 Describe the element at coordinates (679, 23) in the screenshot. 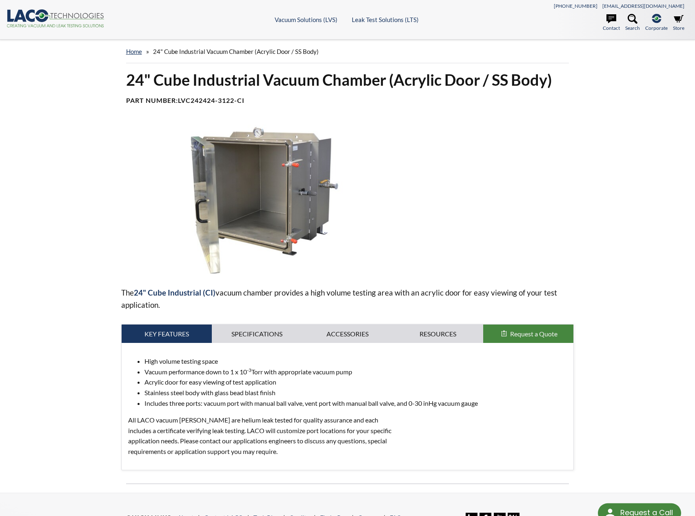

I see `a: Store` at that location.